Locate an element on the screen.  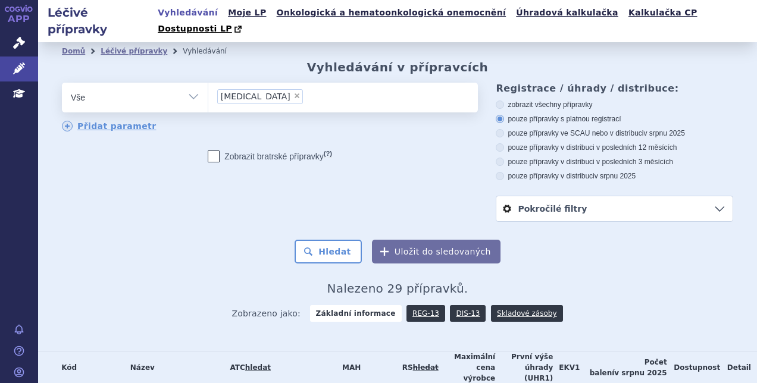
button: Uložit do sledovaných is located at coordinates (436, 252).